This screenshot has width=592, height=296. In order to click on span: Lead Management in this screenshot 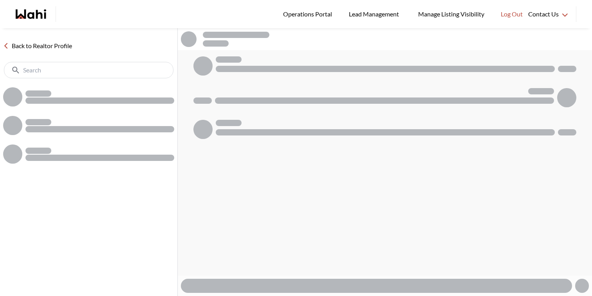, I will do `click(375, 14)`.